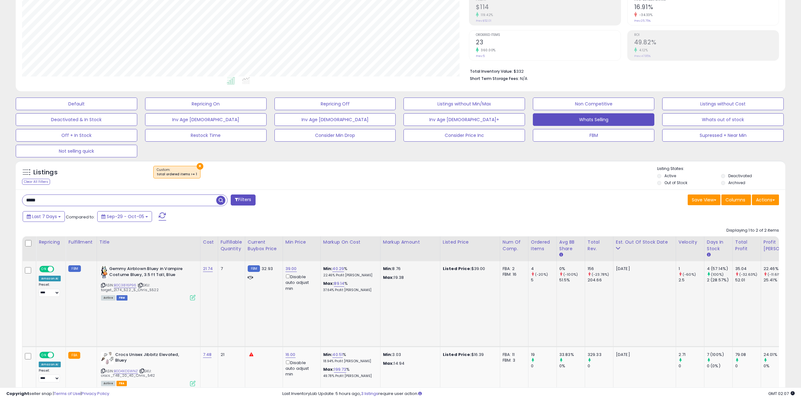 Image resolution: width=801 pixels, height=400 pixels. What do you see at coordinates (76, 104) in the screenshot?
I see `button: Default` at bounding box center [76, 104].